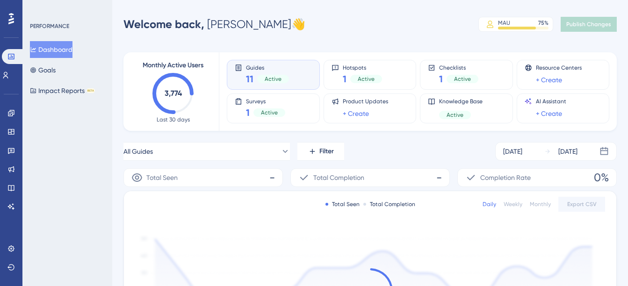 This screenshot has height=286, width=628. Describe the element at coordinates (91, 91) in the screenshot. I see `div: BETA` at that location.